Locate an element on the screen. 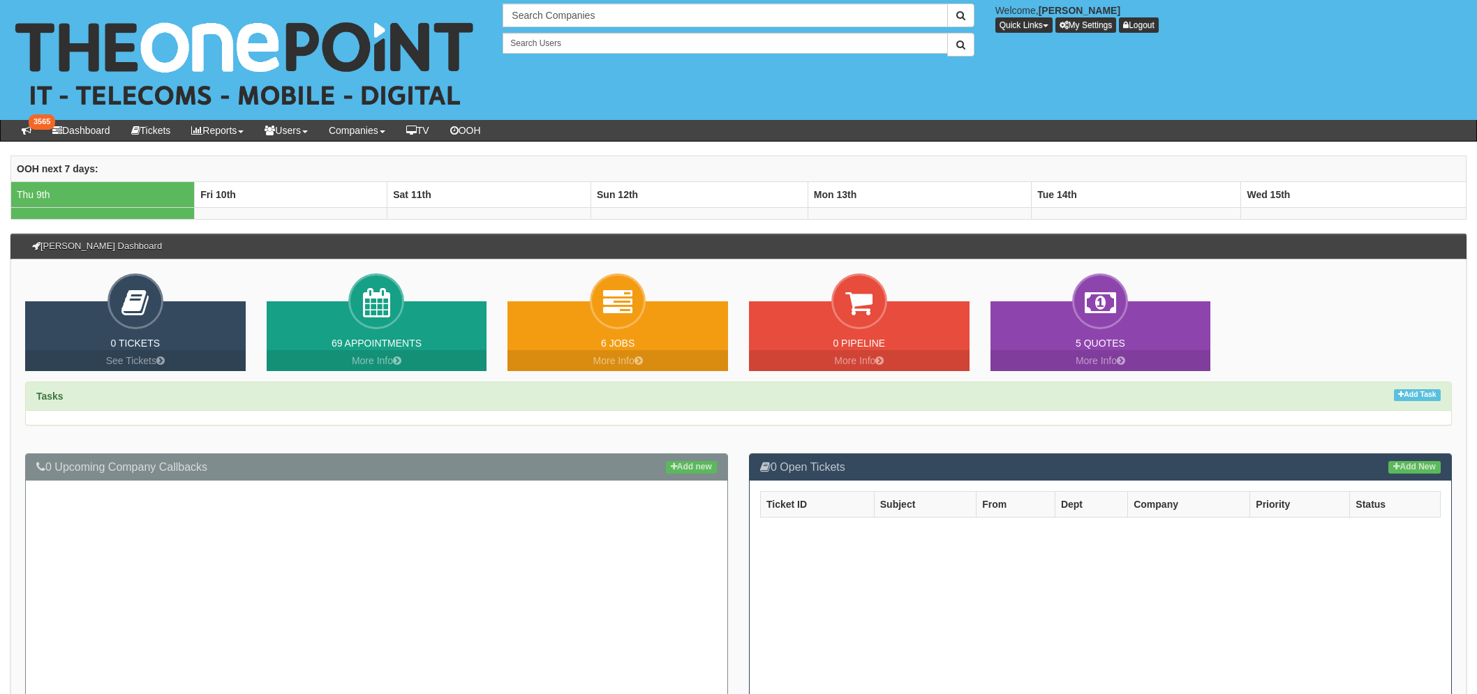 Image resolution: width=1477 pixels, height=694 pixels. th: Dept is located at coordinates (1091, 505).